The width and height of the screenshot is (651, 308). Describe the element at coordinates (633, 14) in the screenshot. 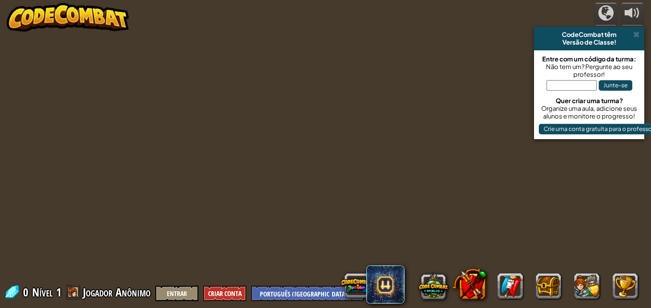

I see `button: Ajuste o volume` at that location.